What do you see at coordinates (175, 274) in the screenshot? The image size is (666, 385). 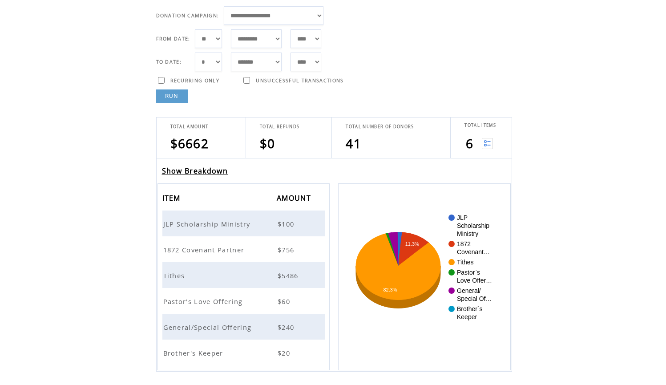 I see `a: Tithes` at bounding box center [175, 274].